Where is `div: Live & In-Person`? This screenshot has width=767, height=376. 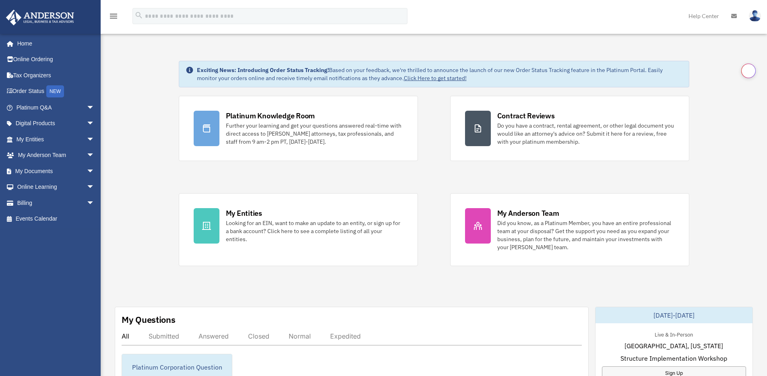 div: Live & In-Person is located at coordinates (674, 334).